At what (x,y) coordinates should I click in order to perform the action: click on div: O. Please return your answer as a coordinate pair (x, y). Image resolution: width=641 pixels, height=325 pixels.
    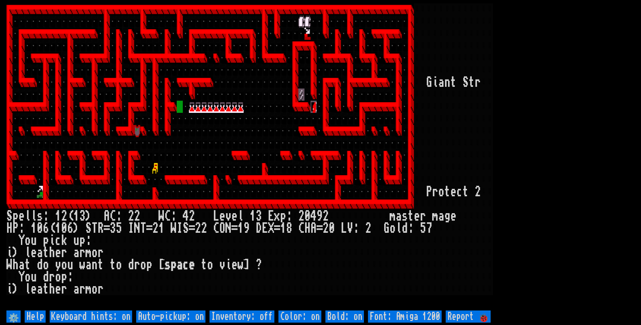
    Looking at the image, I should click on (222, 228).